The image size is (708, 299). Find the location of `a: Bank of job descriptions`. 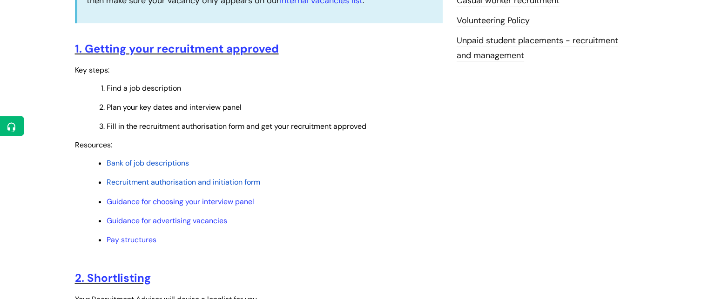

a: Bank of job descriptions is located at coordinates (148, 163).